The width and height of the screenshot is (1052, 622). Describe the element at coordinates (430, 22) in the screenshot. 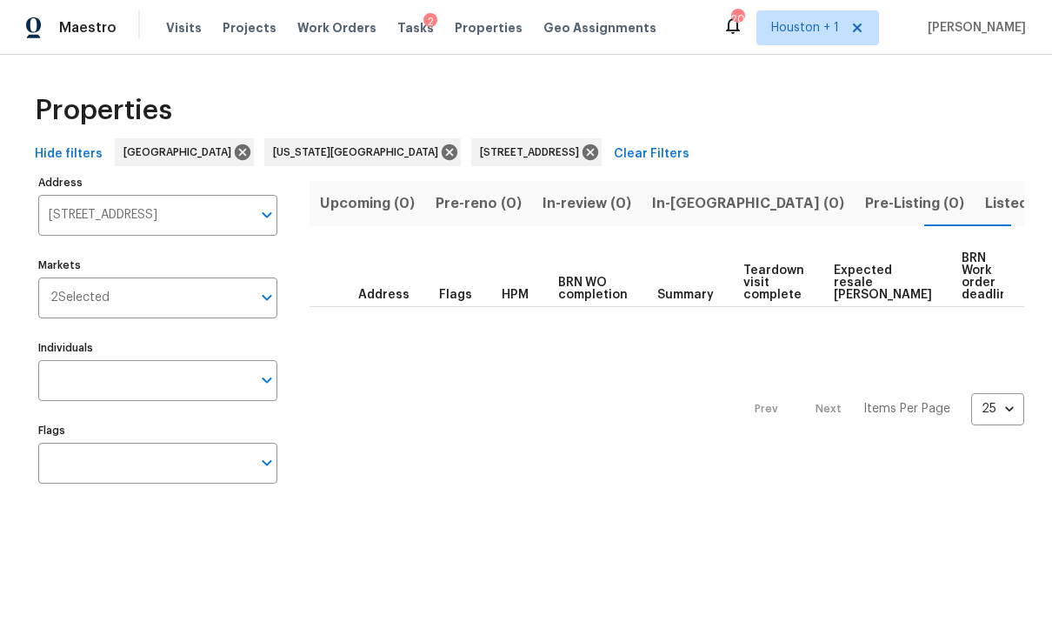

I see `div: 2` at that location.